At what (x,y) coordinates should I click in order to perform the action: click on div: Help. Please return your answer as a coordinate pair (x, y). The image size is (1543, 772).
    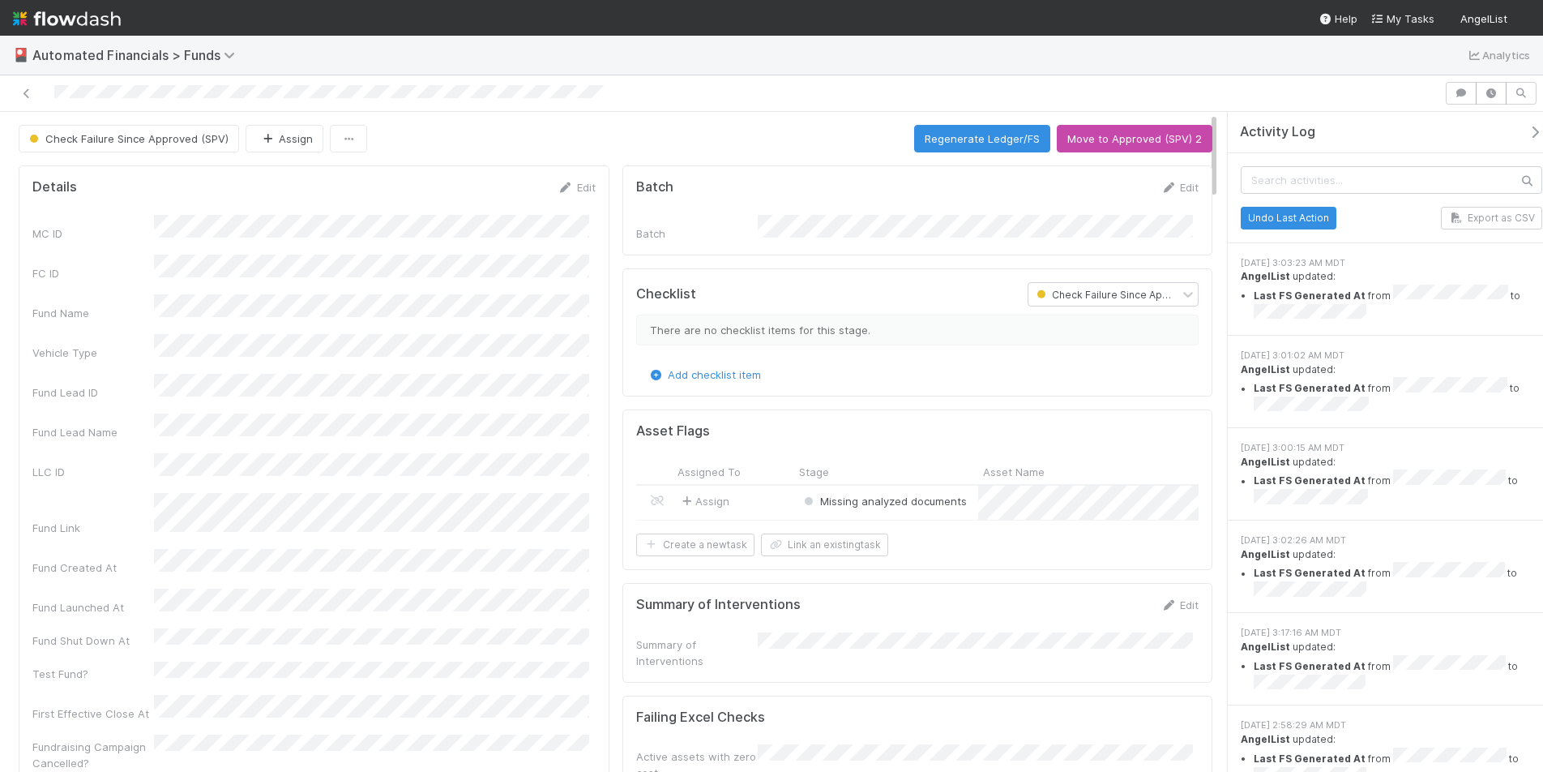
    Looking at the image, I should click on (1338, 19).